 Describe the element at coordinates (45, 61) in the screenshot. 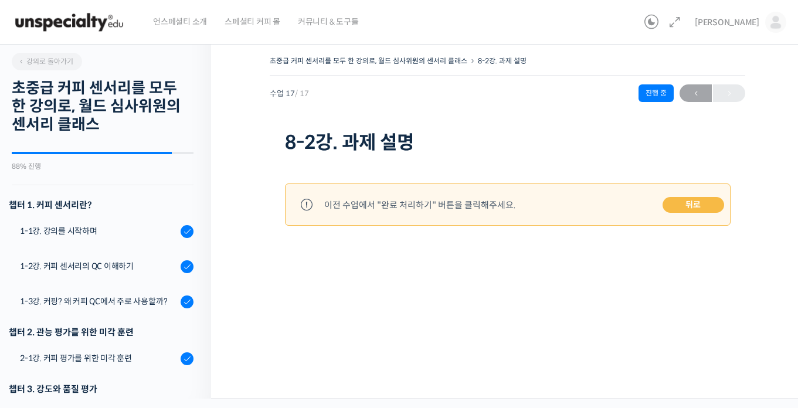

I see `span: 강의로 돌아가기` at that location.